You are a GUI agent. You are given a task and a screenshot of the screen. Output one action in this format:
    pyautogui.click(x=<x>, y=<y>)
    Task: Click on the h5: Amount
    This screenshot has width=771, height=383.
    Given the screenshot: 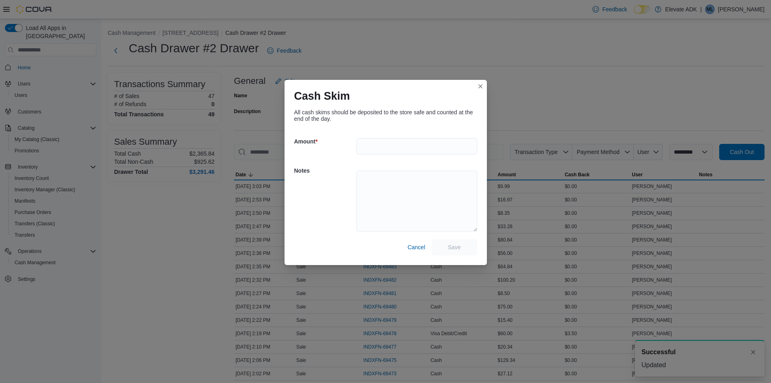 What is the action you would take?
    pyautogui.click(x=325, y=141)
    